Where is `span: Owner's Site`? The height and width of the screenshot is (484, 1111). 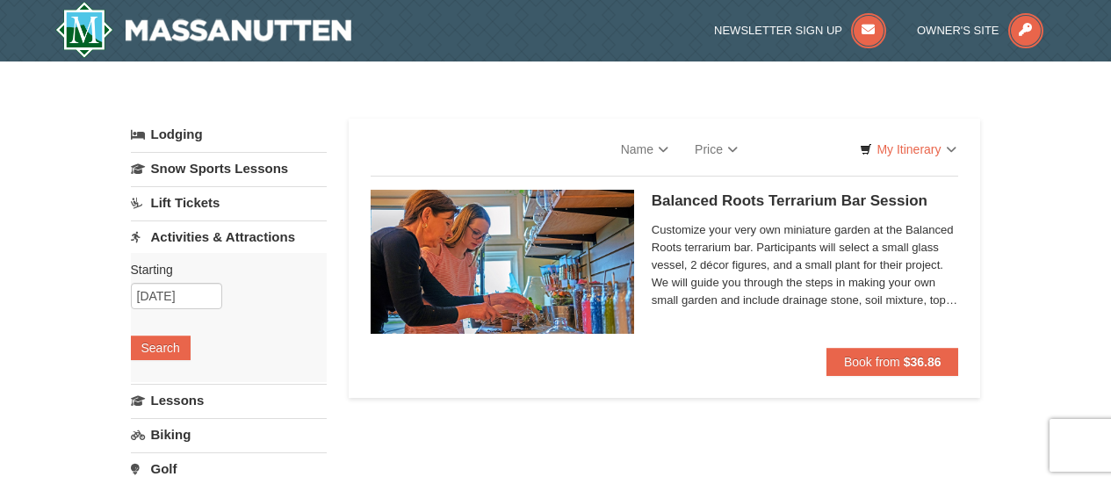 span: Owner's Site is located at coordinates (958, 30).